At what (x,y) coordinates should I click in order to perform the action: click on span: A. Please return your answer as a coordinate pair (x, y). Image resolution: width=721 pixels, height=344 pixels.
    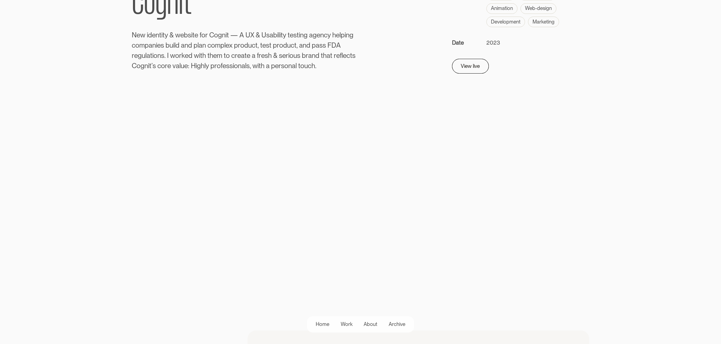
    Looking at the image, I should click on (339, 45).